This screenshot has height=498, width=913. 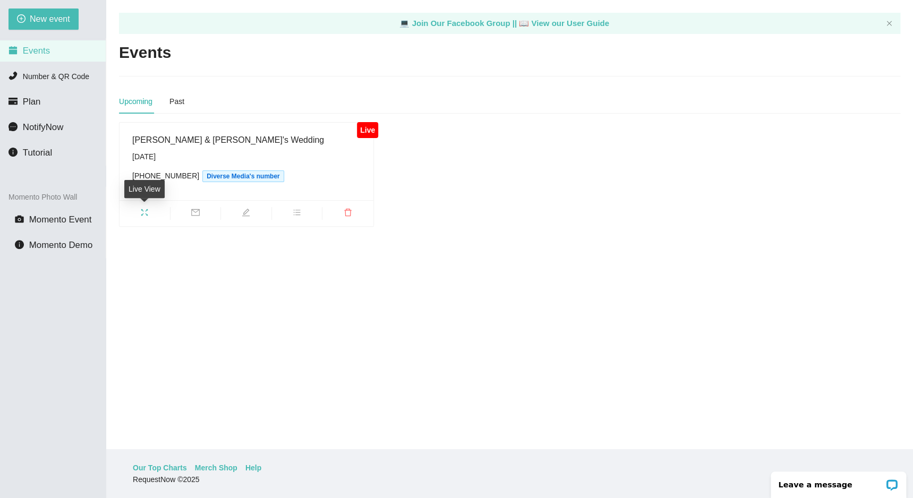 What do you see at coordinates (508, 479) in the screenshot?
I see `div: RequestNow © 2025` at bounding box center [508, 479].